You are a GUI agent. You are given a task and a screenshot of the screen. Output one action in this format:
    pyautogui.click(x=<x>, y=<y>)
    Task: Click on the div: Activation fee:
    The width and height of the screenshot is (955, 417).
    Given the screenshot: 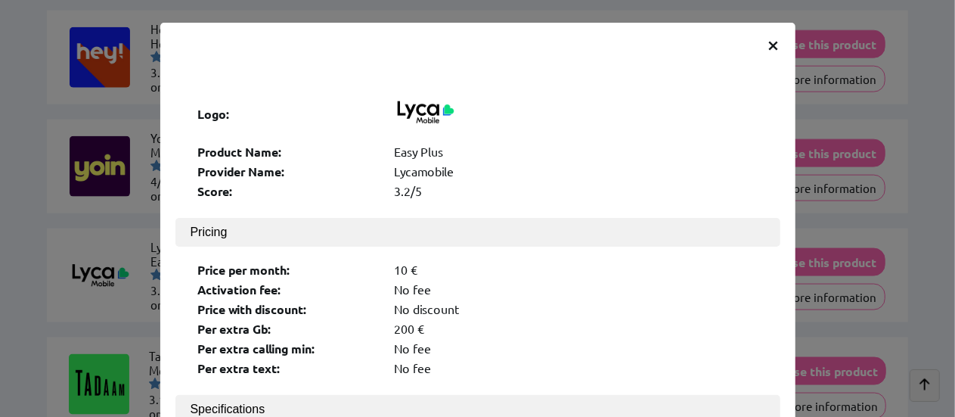 What is the action you would take?
    pyautogui.click(x=289, y=289)
    